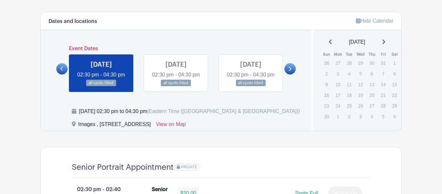 Image resolution: width=442 pixels, height=194 pixels. Describe the element at coordinates (383, 84) in the screenshot. I see `p: 14` at that location.